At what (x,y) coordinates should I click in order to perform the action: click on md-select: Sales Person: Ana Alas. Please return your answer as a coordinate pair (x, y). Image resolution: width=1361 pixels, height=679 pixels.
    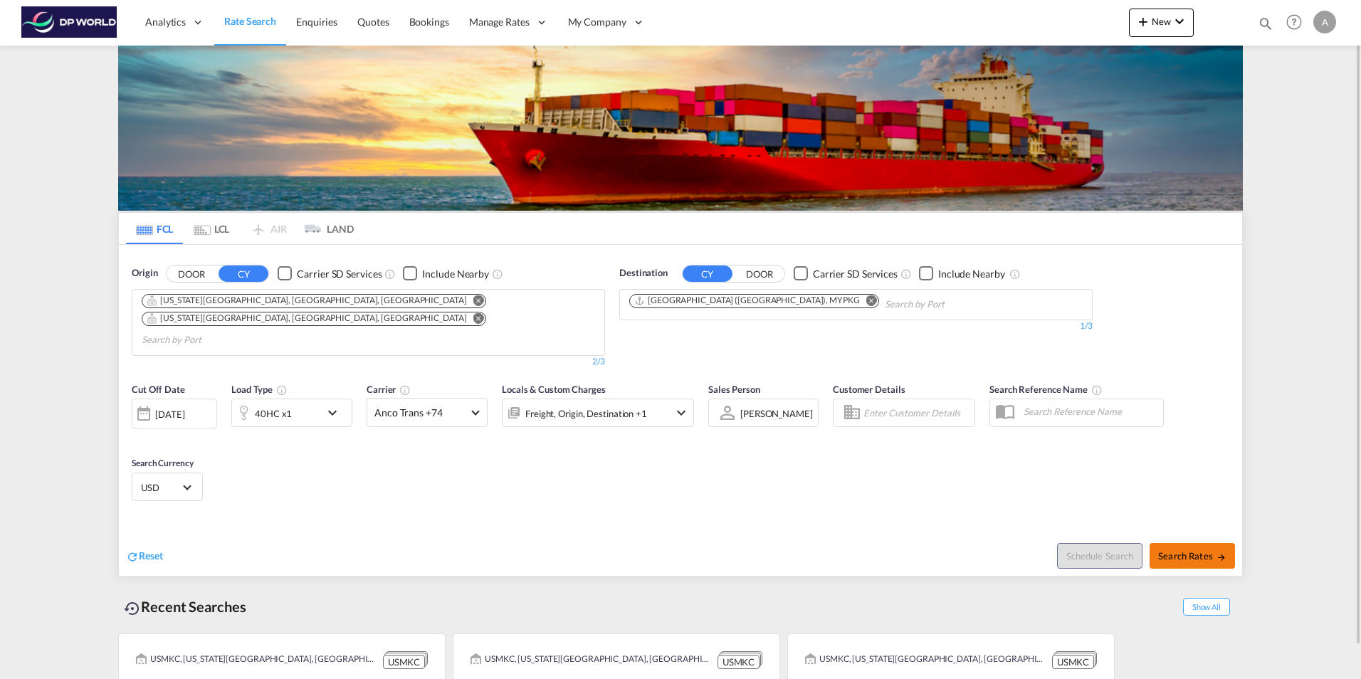
    Looking at the image, I should click on (776, 413).